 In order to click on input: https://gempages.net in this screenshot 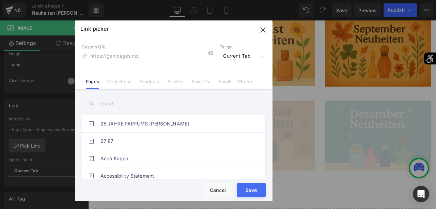, I will do `click(147, 56)`.